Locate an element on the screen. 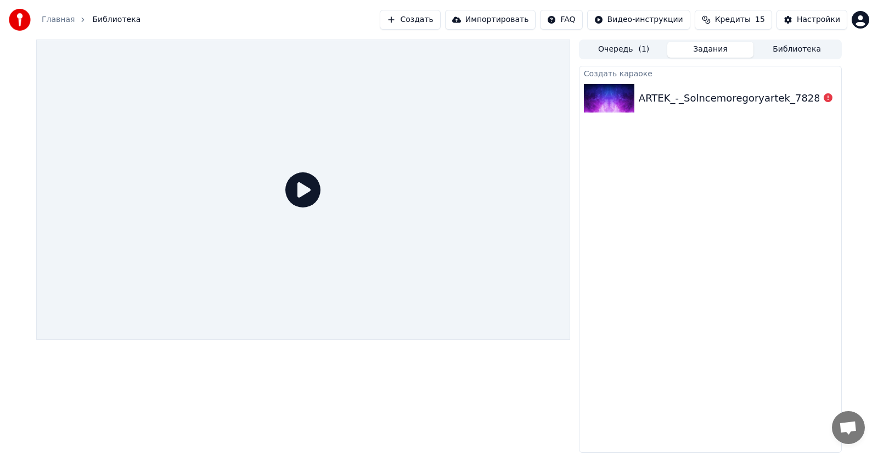 This screenshot has height=455, width=878. a: Главная is located at coordinates (58, 20).